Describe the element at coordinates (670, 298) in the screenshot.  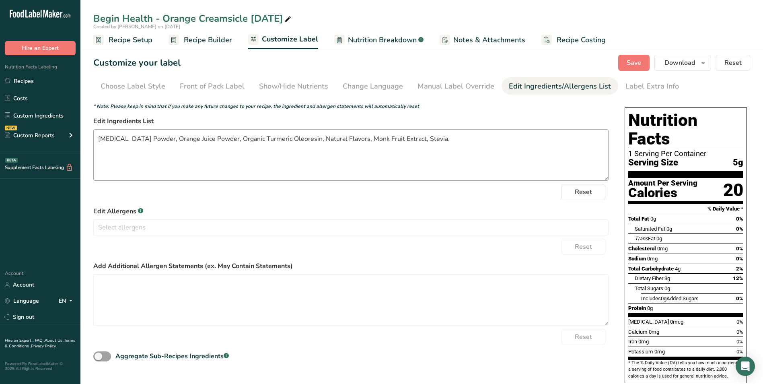
I see `span: Includes Added Sugars` at that location.